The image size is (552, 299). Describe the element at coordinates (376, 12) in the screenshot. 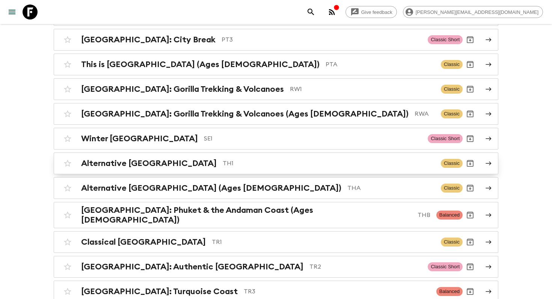

I see `span: Give feedback` at that location.